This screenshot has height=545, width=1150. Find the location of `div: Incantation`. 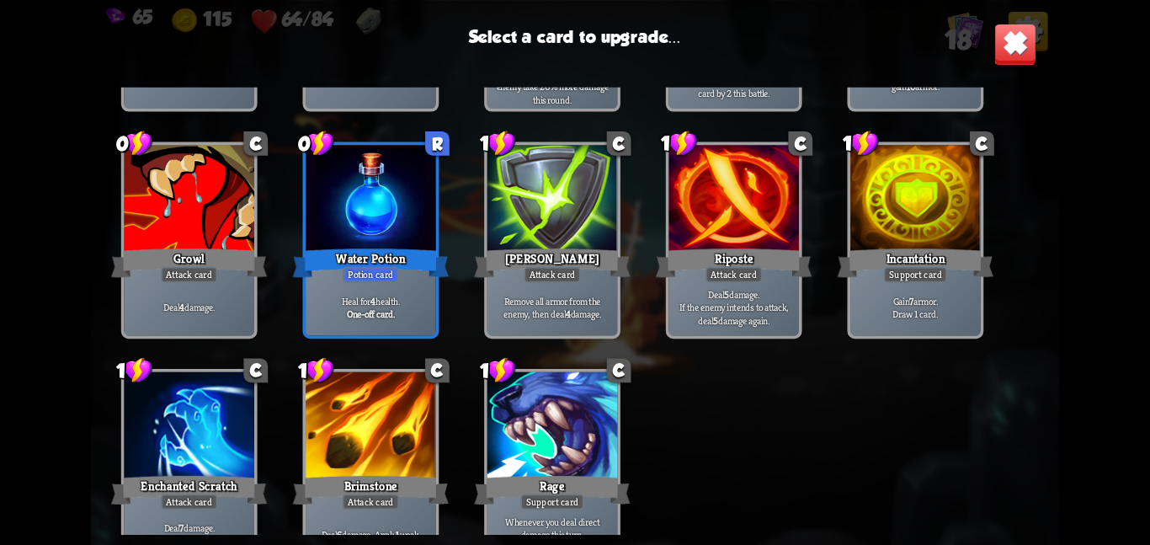

div: Incantation is located at coordinates (915, 262).